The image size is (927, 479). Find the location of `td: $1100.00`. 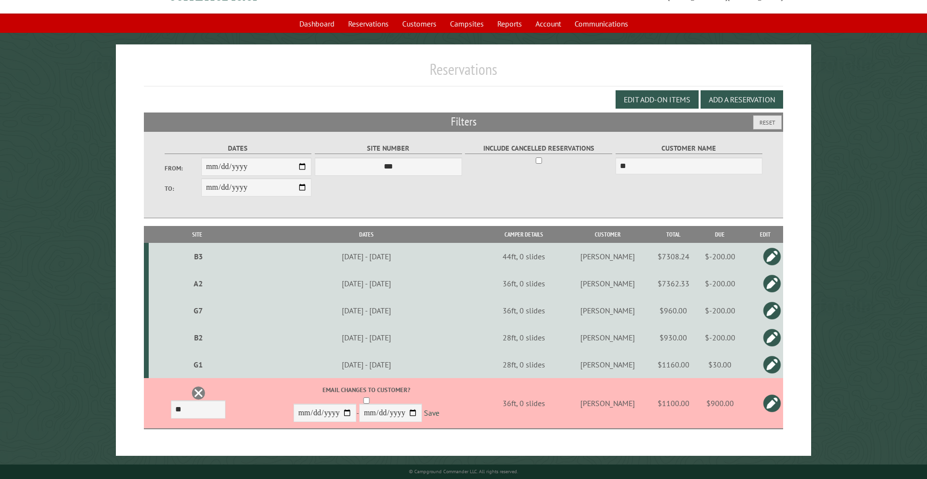

td: $1100.00 is located at coordinates (674, 403).